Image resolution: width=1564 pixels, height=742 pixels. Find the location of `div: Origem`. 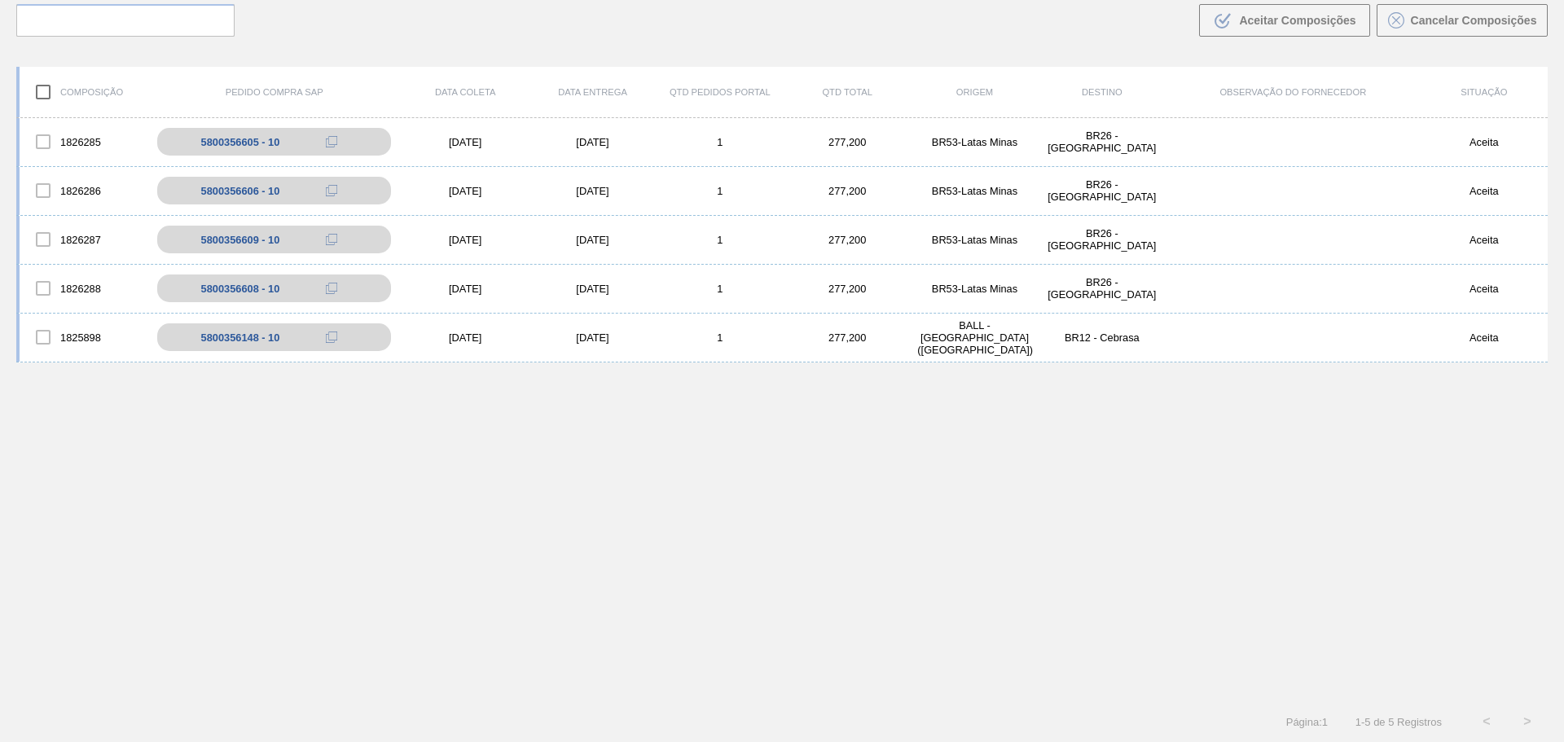

div: Origem is located at coordinates (974, 92).